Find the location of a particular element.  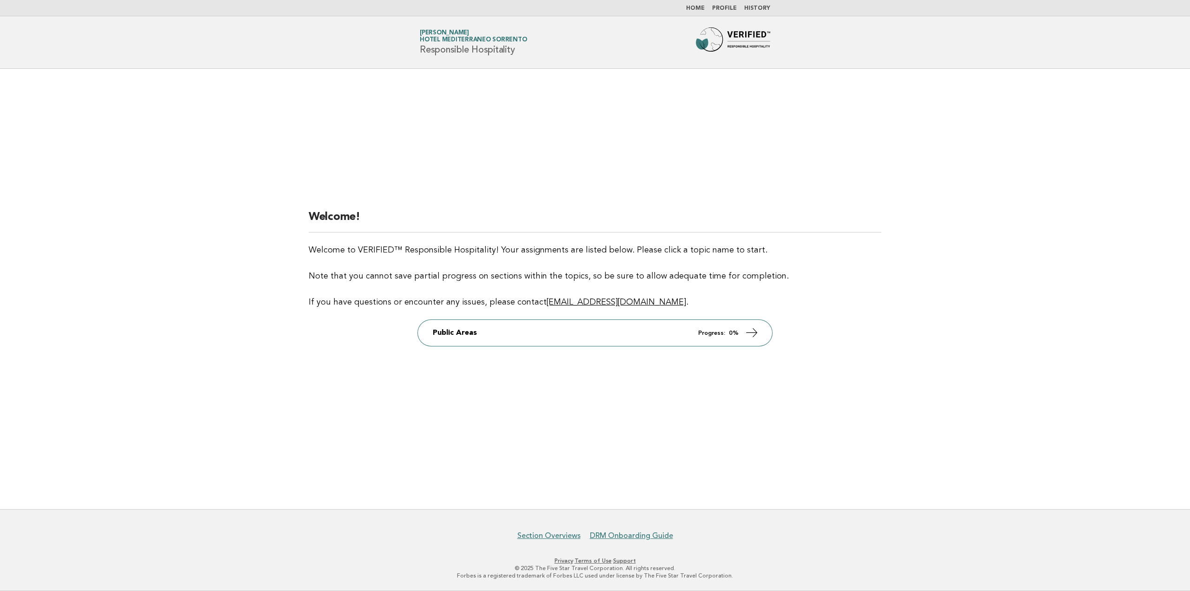

p: © 2025 The Five Star Travel Corporation. All rights reserved. is located at coordinates (595, 568).